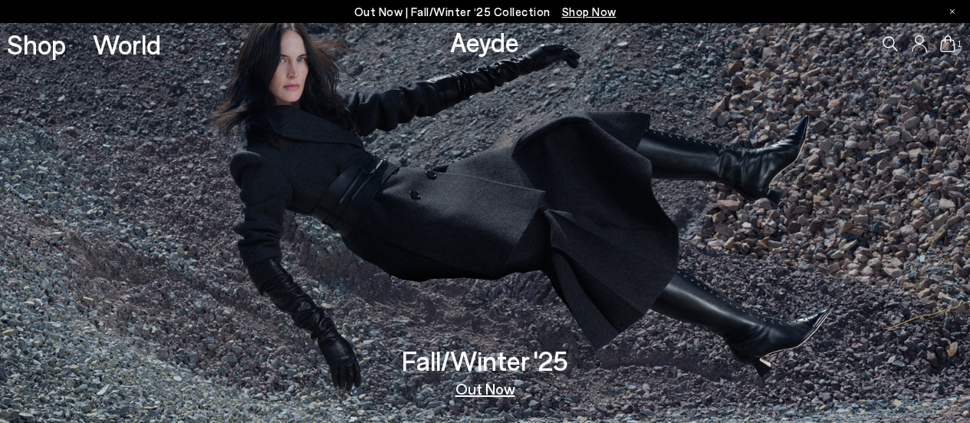 The width and height of the screenshot is (970, 423). What do you see at coordinates (485, 360) in the screenshot?
I see `h3: Fall/Winter '25` at bounding box center [485, 360].